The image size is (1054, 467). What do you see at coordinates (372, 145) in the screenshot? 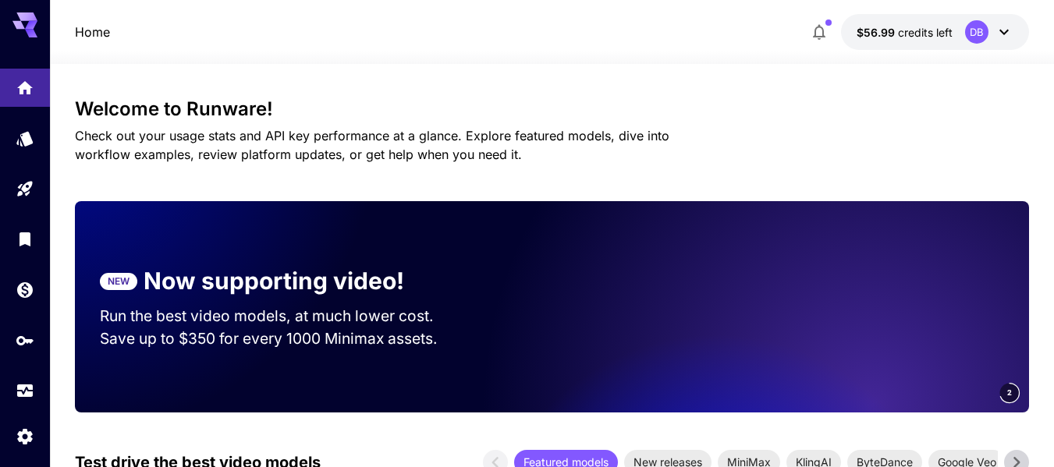
I see `span: Check out your usage stats and API key performance at a glance. Explore featured models, dive int...` at bounding box center [372, 145].